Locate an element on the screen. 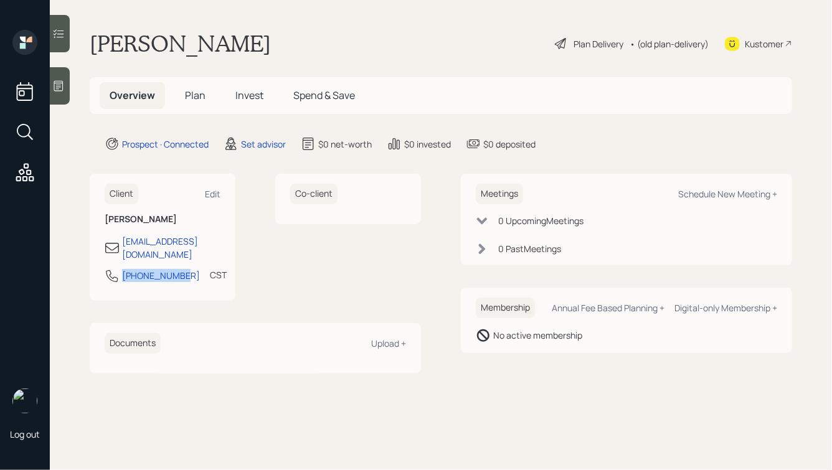  div: Plan Delivery is located at coordinates (598, 44).